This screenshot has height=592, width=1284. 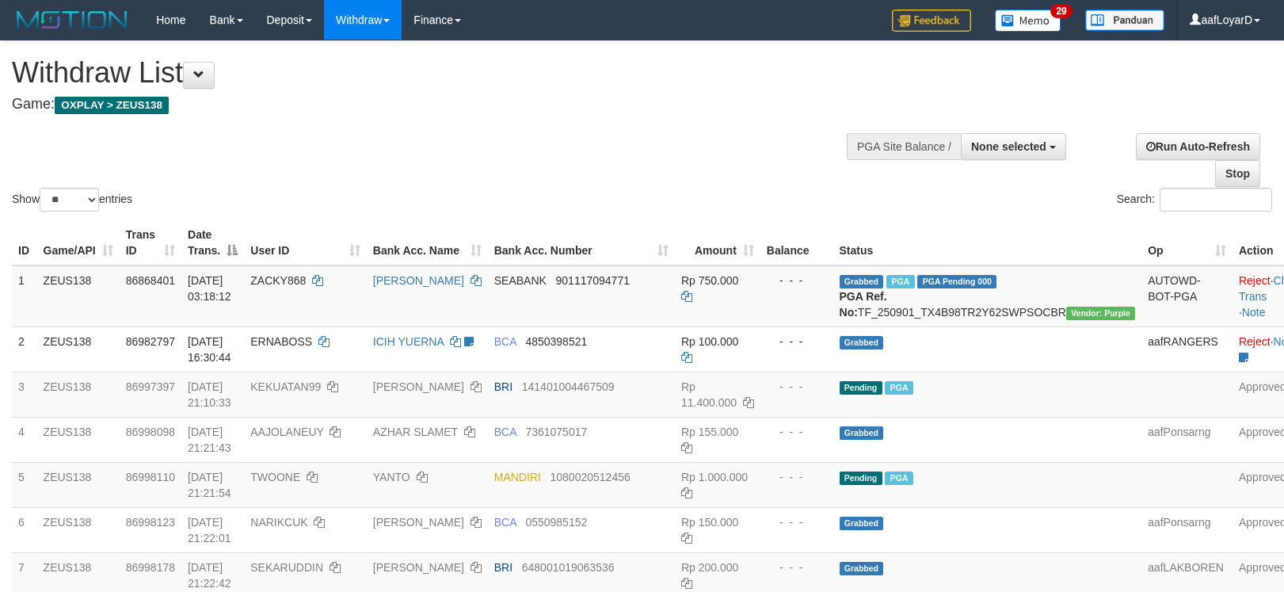 What do you see at coordinates (275, 477) in the screenshot?
I see `span: TWOONE` at bounding box center [275, 477].